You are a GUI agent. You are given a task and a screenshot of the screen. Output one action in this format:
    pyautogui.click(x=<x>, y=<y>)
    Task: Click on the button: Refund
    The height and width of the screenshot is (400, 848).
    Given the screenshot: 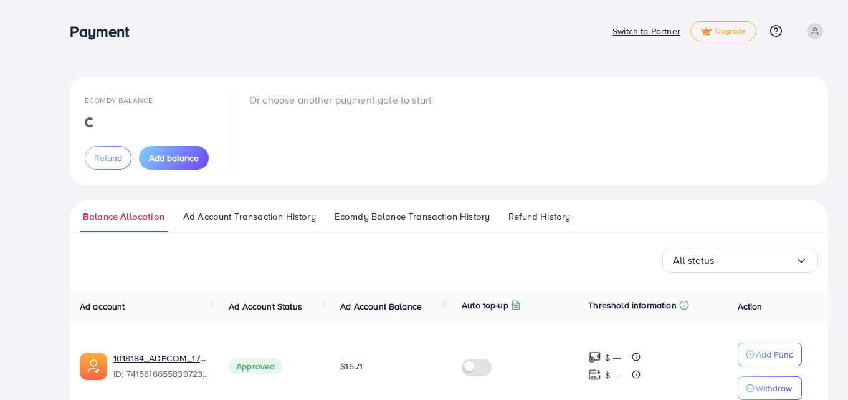 What is the action you would take?
    pyautogui.click(x=108, y=158)
    